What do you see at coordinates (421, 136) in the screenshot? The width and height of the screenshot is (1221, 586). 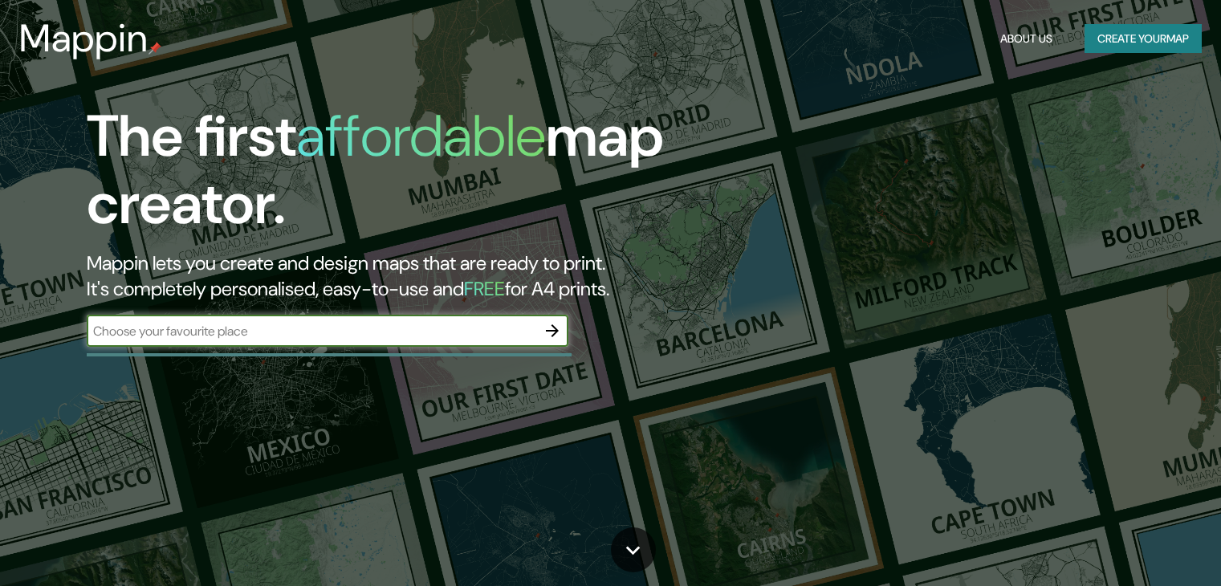 I see `h1: affordable` at bounding box center [421, 136].